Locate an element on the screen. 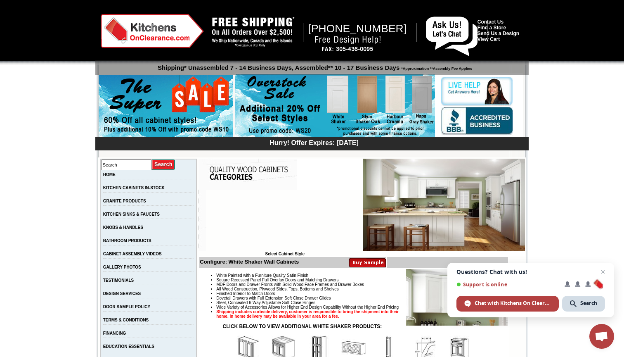 This screenshot has width=624, height=357. div: Chat with Kitchens On Clearance is located at coordinates (508, 303).